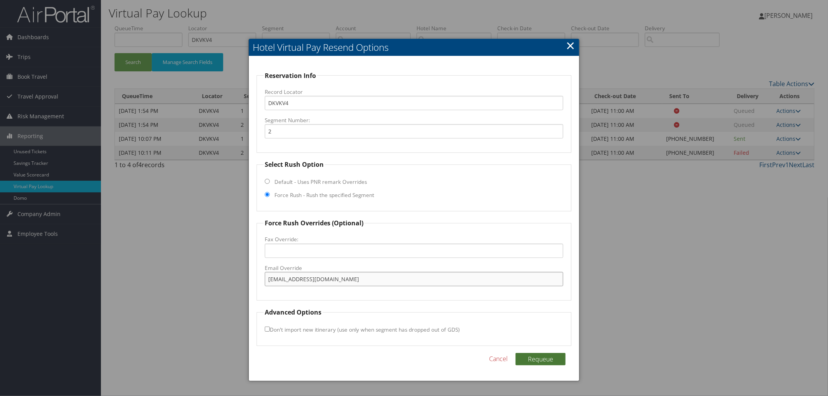 The image size is (828, 396). What do you see at coordinates (321, 182) in the screenshot?
I see `label: Default - Uses PNR remark Overrides` at bounding box center [321, 182].